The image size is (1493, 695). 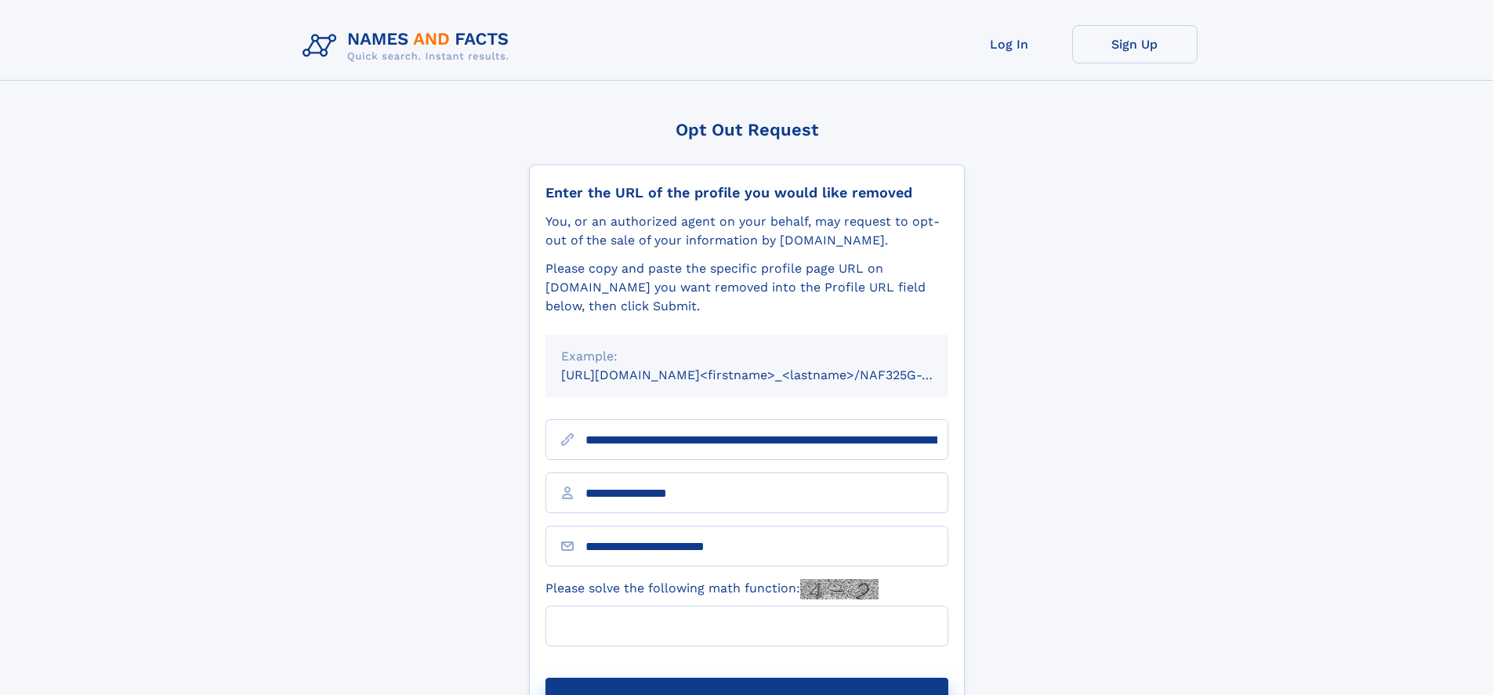 I want to click on label: Please solve the following math function:, so click(x=712, y=590).